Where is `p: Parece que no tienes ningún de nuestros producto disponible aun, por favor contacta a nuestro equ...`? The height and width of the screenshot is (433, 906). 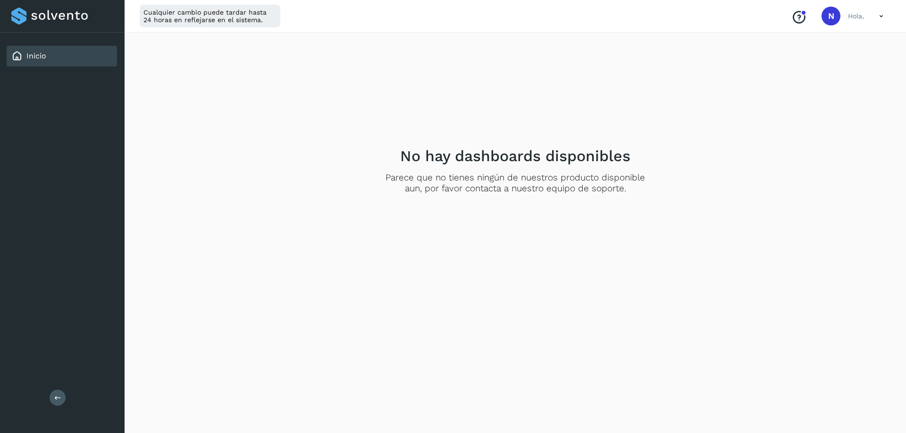
p: Parece que no tienes ningún de nuestros producto disponible aun, por favor contacta a nuestro equ... is located at coordinates (515, 183).